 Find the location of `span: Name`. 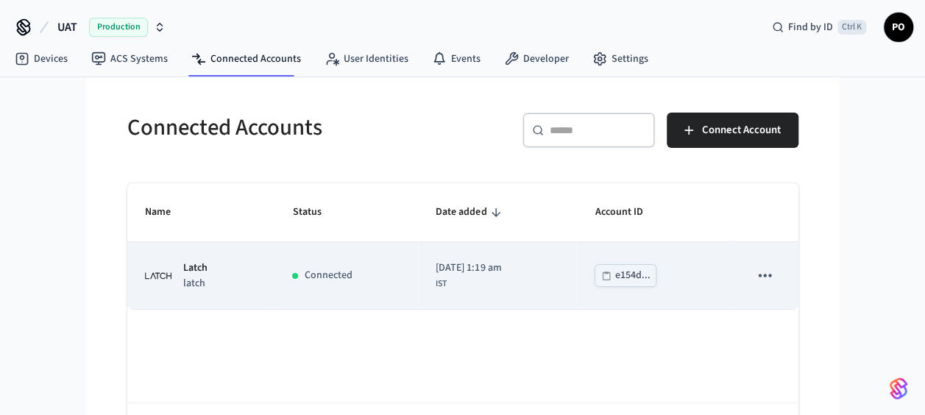

span: Name is located at coordinates (167, 212).